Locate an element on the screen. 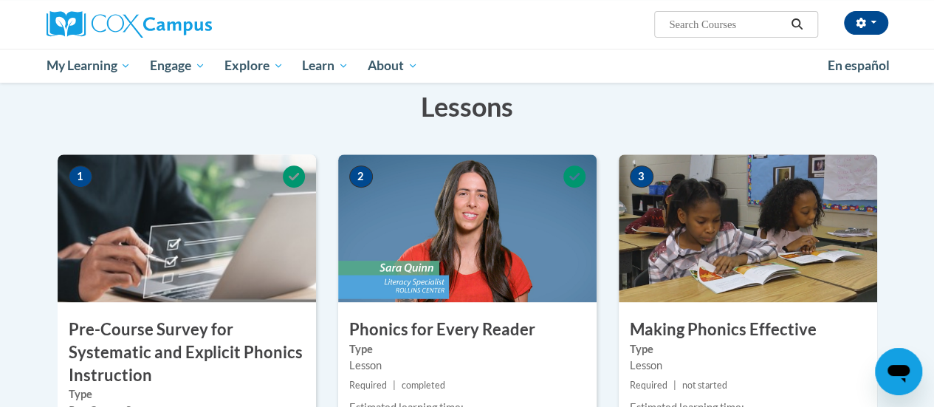 The height and width of the screenshot is (407, 934). span: About is located at coordinates (393, 66).